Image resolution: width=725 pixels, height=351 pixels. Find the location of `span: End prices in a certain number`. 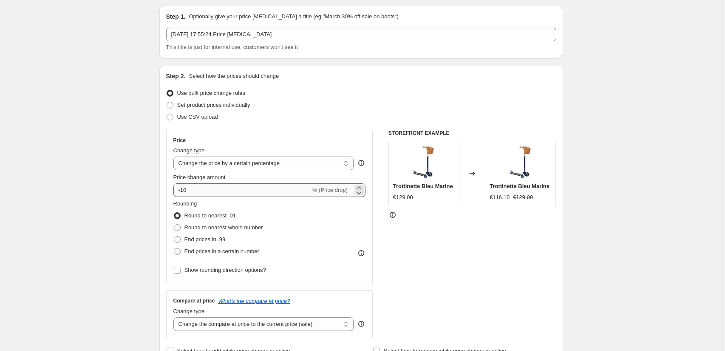

span: End prices in a certain number is located at coordinates (222, 251).